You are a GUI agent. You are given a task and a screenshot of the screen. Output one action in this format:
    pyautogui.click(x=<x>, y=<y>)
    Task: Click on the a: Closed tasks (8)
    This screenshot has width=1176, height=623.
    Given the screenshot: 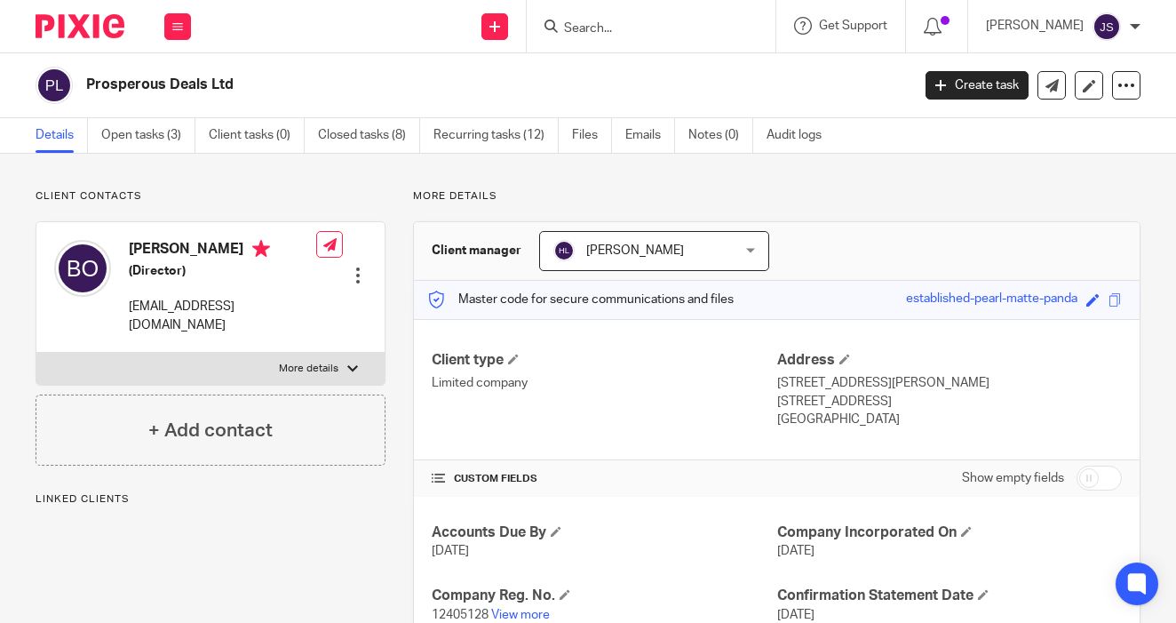 What is the action you would take?
    pyautogui.click(x=369, y=135)
    